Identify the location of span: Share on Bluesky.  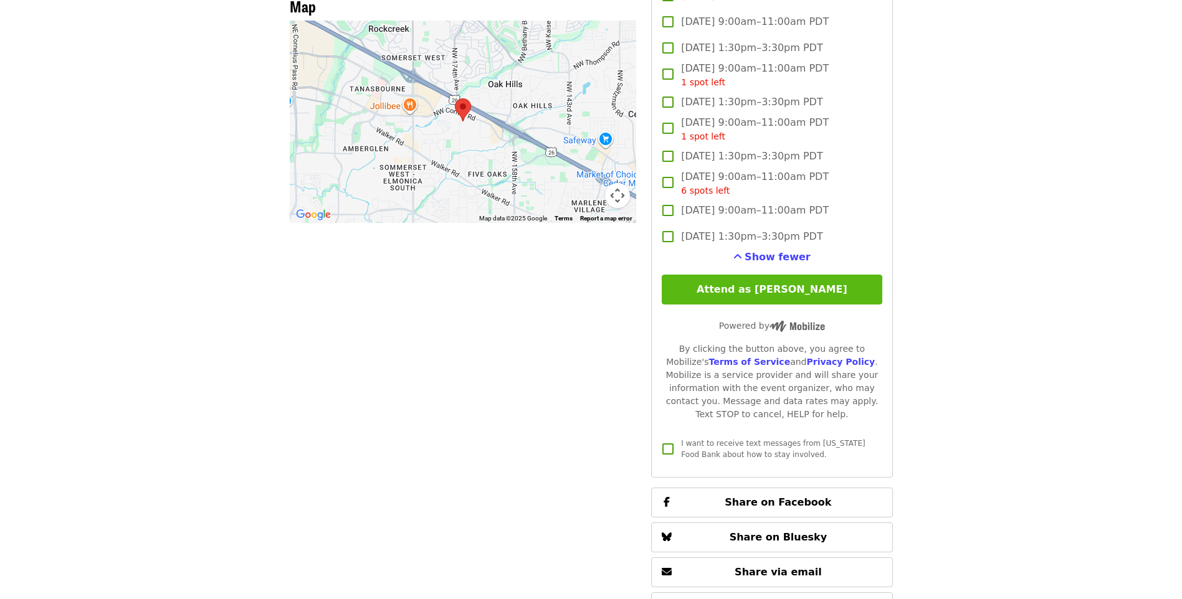
(778, 537).